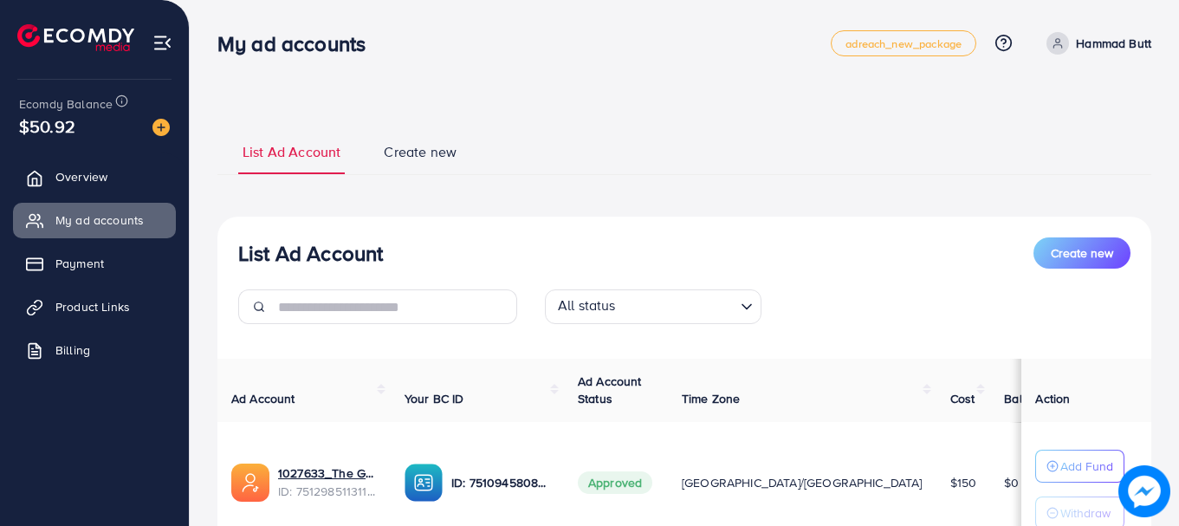  Describe the element at coordinates (1011, 483) in the screenshot. I see `span: $0` at that location.